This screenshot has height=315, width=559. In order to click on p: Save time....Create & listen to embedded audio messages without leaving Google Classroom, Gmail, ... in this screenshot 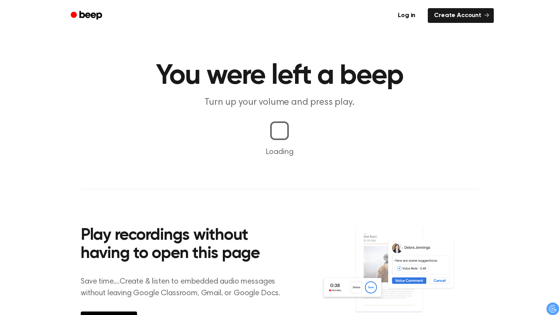, I will do `click(185, 287)`.